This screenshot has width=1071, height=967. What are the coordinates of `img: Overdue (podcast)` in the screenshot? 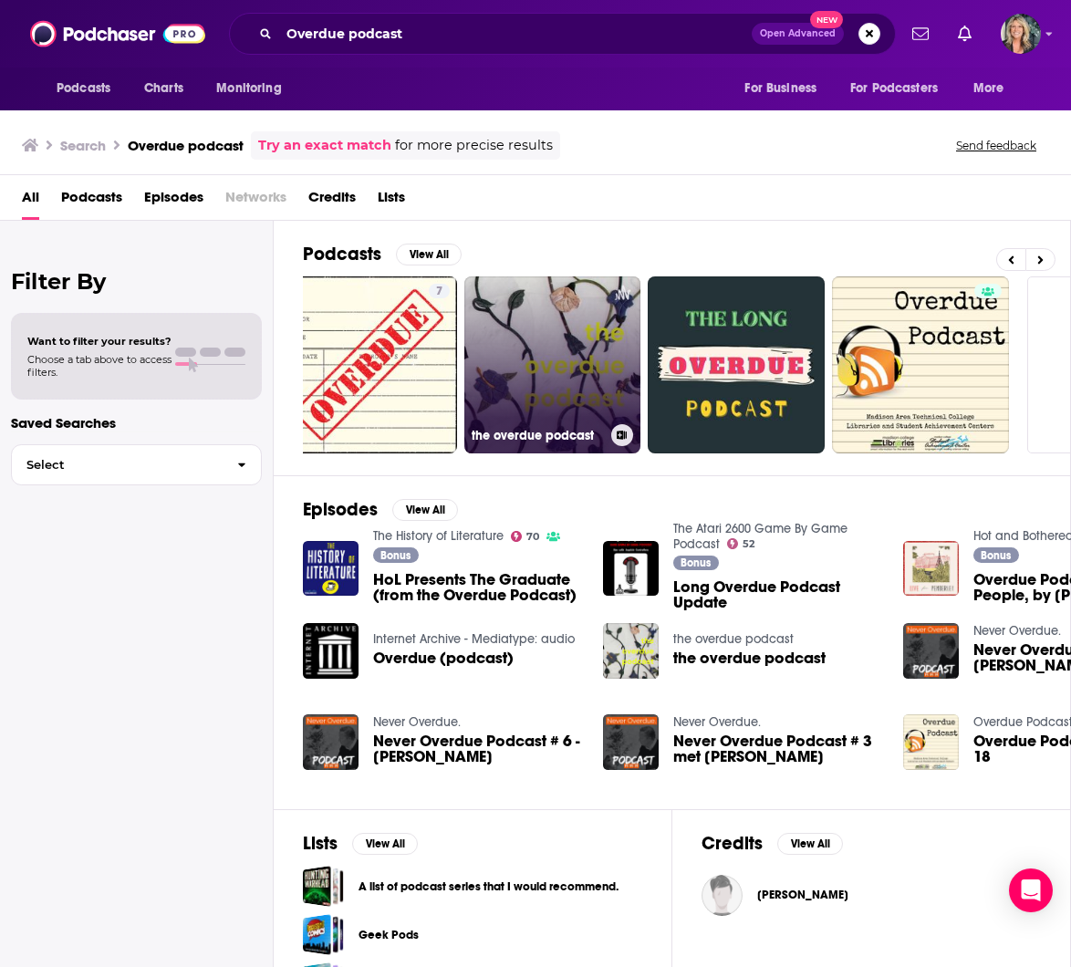 It's located at (330, 651).